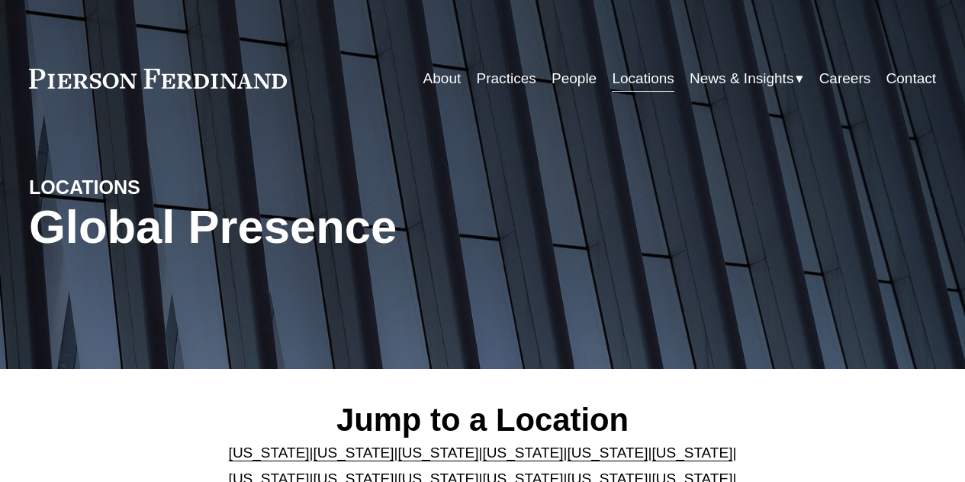 Image resolution: width=965 pixels, height=482 pixels. I want to click on a: About, so click(443, 79).